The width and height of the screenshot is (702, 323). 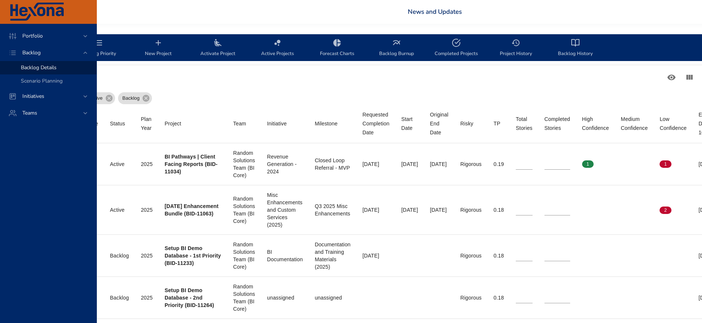 What do you see at coordinates (285, 256) in the screenshot?
I see `div: BI Documentation` at bounding box center [285, 256].